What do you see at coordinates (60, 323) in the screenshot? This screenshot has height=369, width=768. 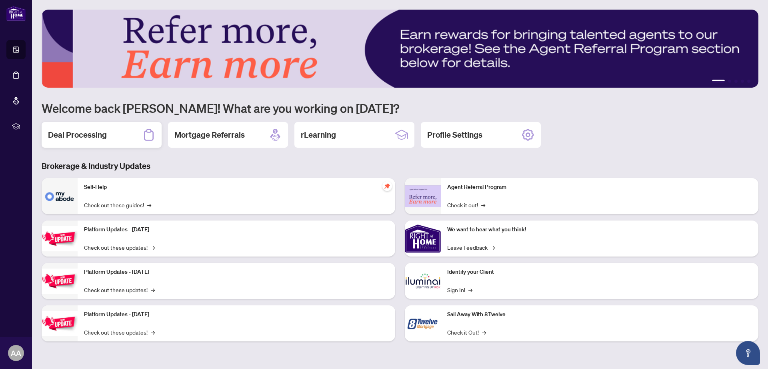 I see `img: Platform Updates - June 23, 2025` at bounding box center [60, 323].